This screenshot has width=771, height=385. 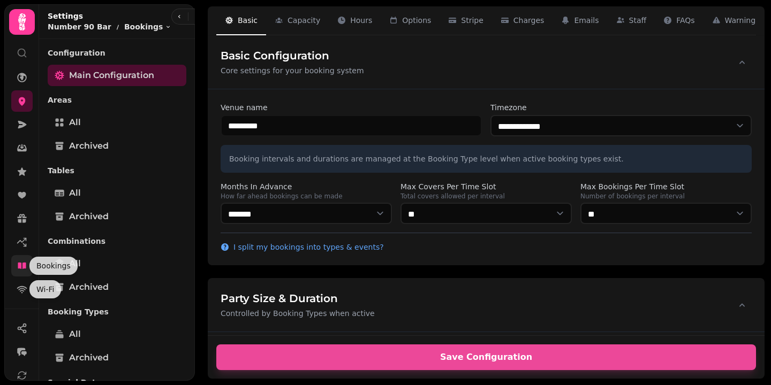 What do you see at coordinates (247, 20) in the screenshot?
I see `span: Basic` at bounding box center [247, 20].